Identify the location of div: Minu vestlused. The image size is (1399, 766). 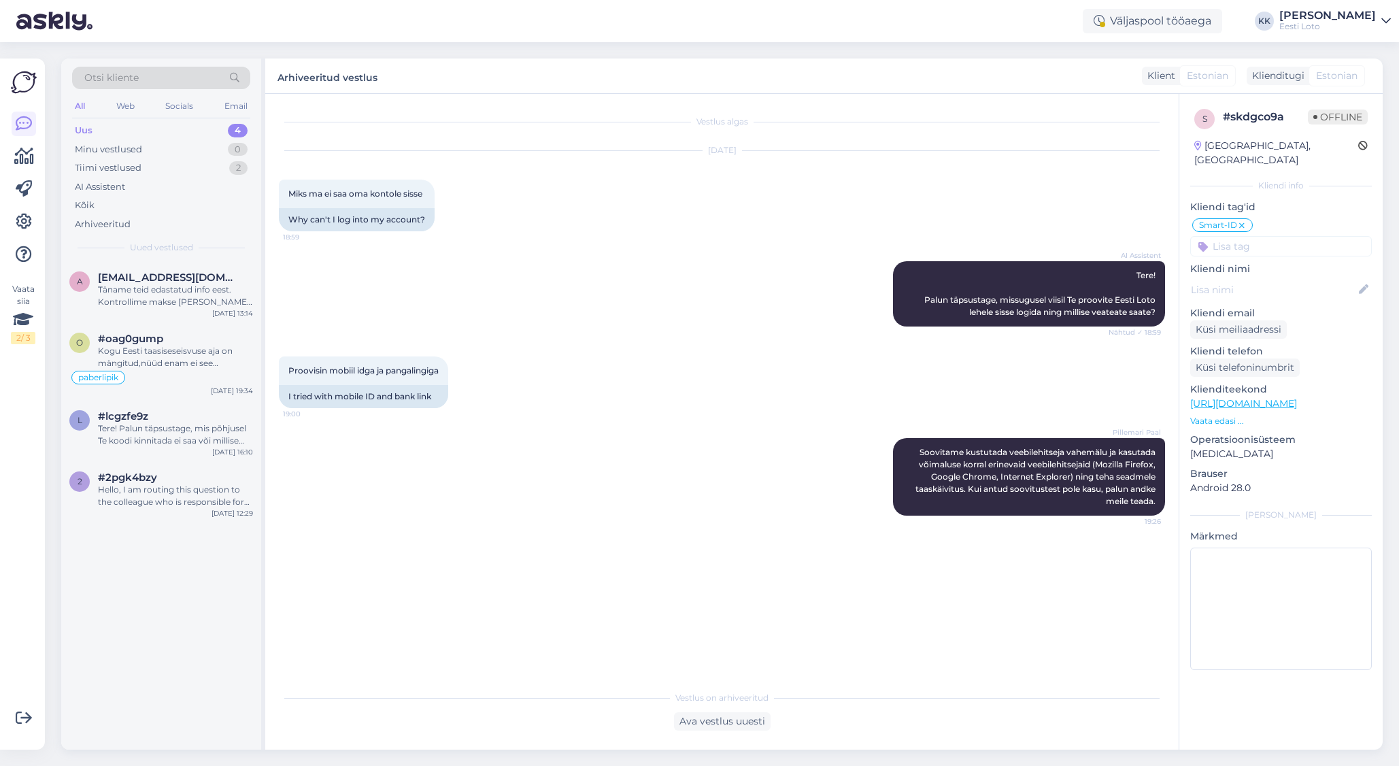
(108, 150).